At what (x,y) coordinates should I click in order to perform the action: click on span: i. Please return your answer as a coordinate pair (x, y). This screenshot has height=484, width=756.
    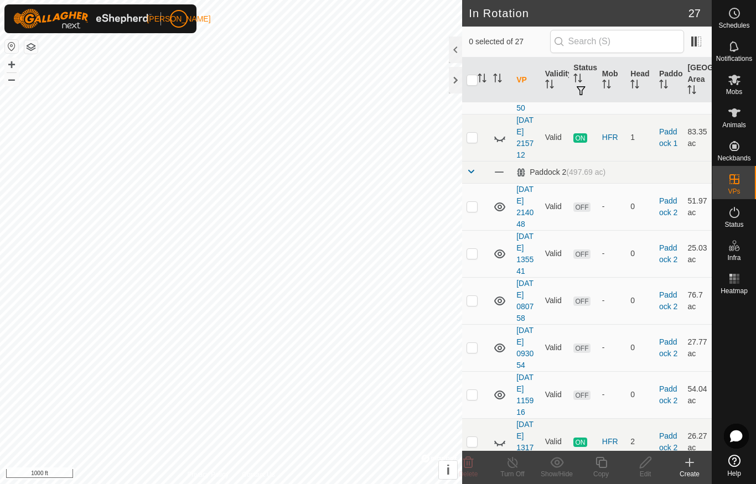
    Looking at the image, I should click on (448, 470).